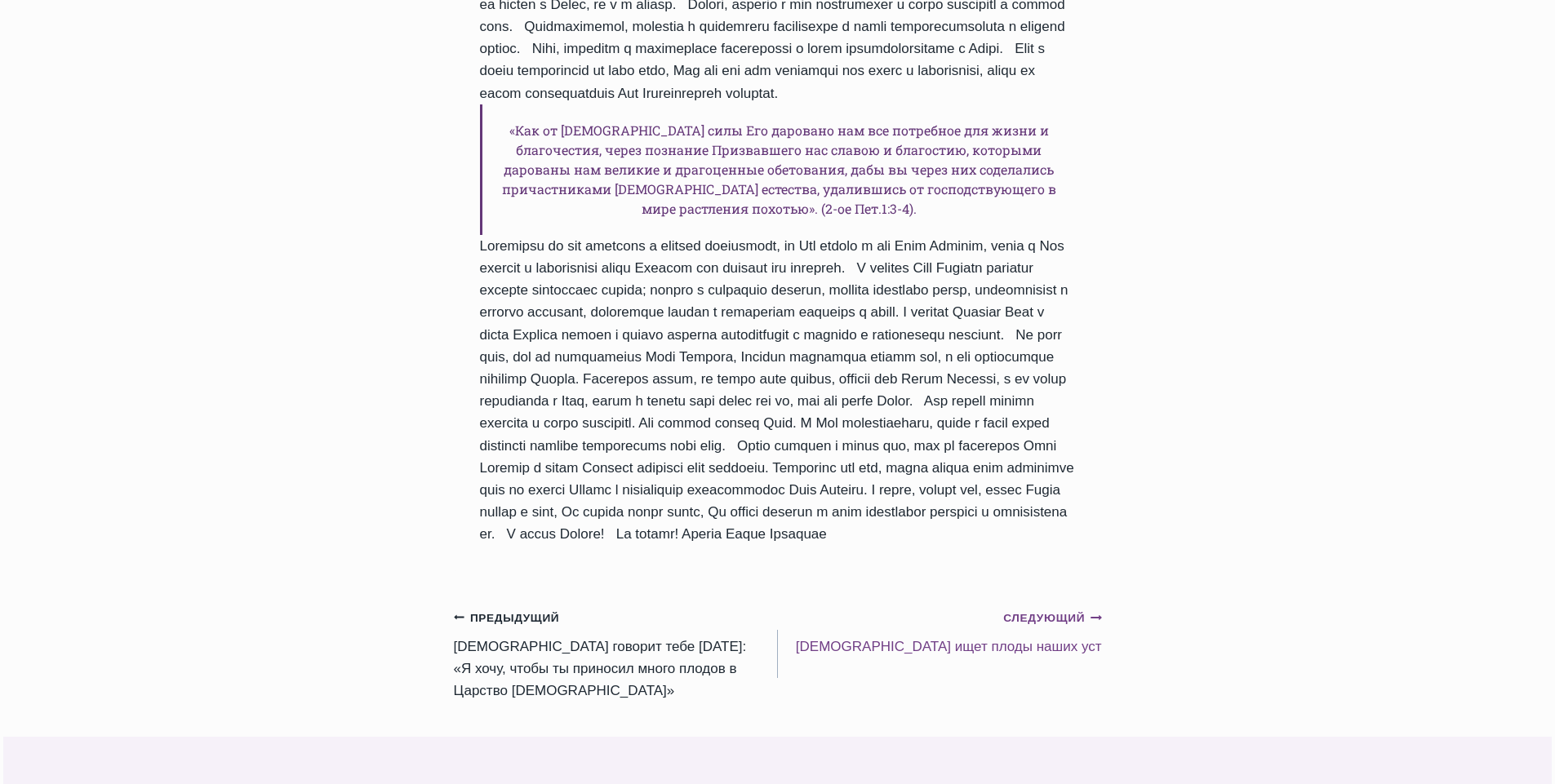  I want to click on nav: Записи, so click(778, 653).